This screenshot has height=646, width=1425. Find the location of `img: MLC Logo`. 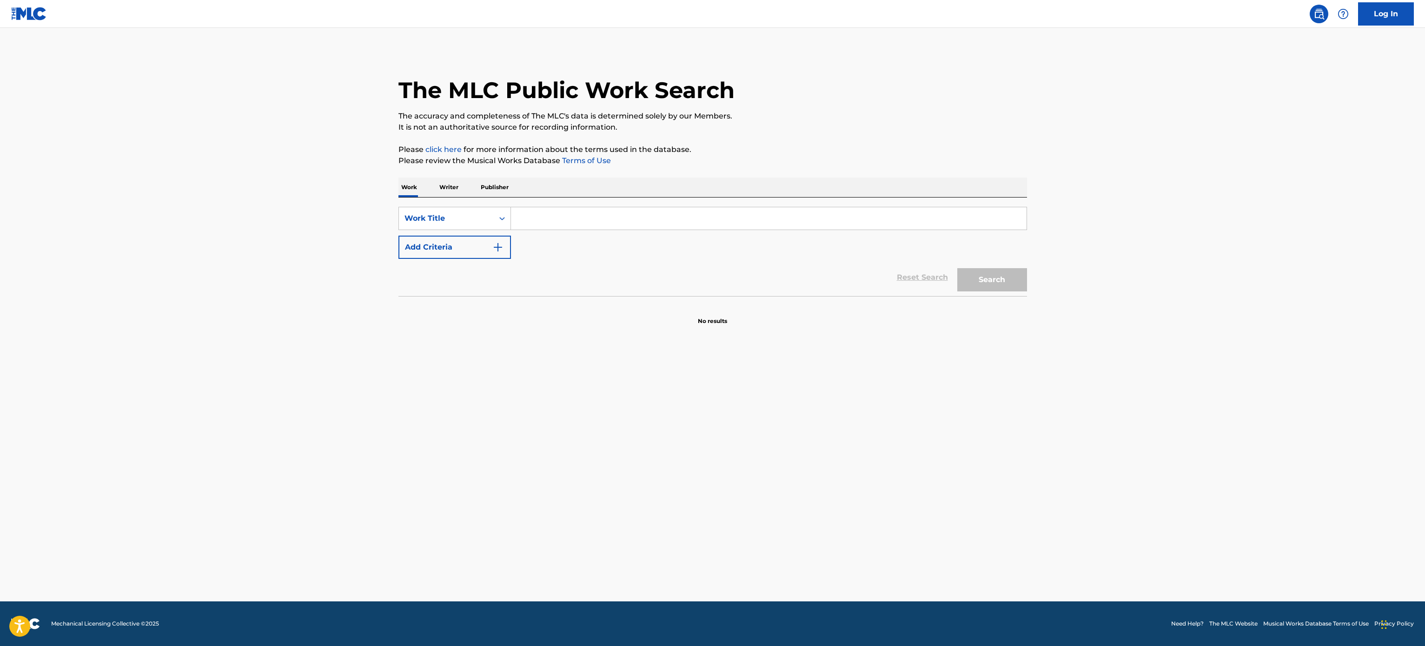

img: MLC Logo is located at coordinates (29, 13).